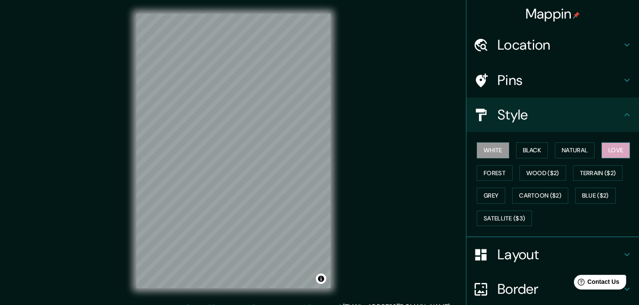 The width and height of the screenshot is (639, 305). Describe the element at coordinates (552, 45) in the screenshot. I see `div: Location` at that location.